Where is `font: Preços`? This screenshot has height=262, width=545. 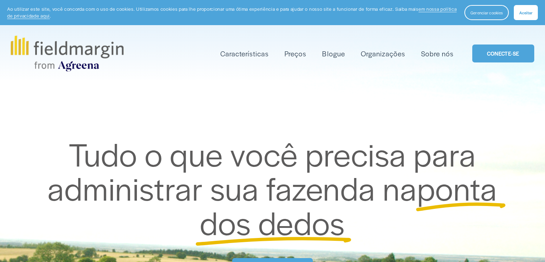 font: Preços is located at coordinates (295, 53).